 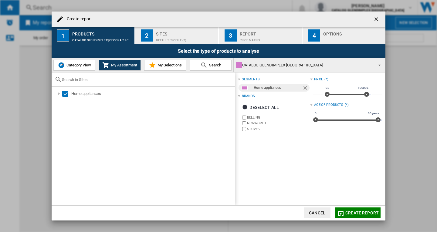 What do you see at coordinates (78, 19) in the screenshot?
I see `h4: Create report` at bounding box center [78, 19].